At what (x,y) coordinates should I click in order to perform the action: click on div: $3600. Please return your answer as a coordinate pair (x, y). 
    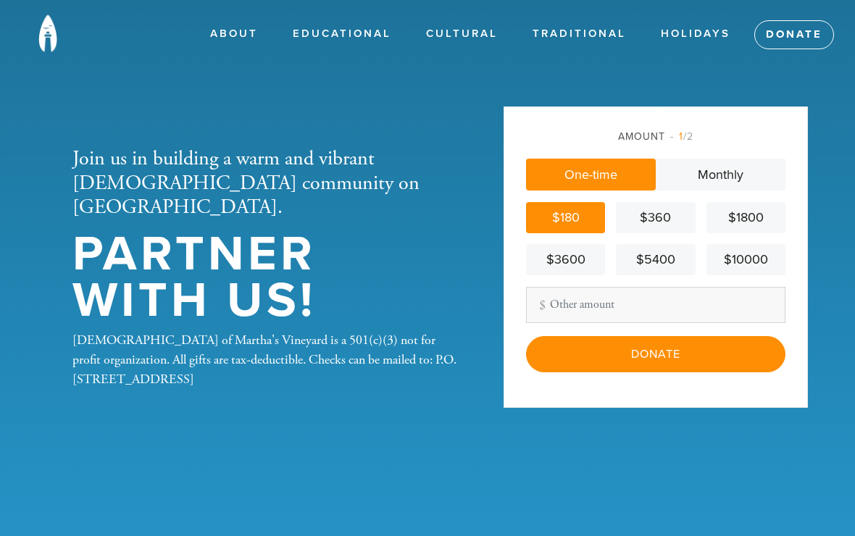
    Looking at the image, I should click on (565, 259).